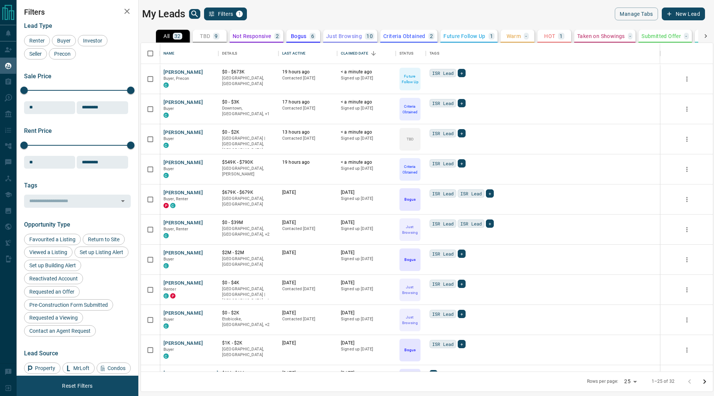 The height and width of the screenshot is (396, 714). Describe the element at coordinates (41, 353) in the screenshot. I see `span: Lead Source` at that location.